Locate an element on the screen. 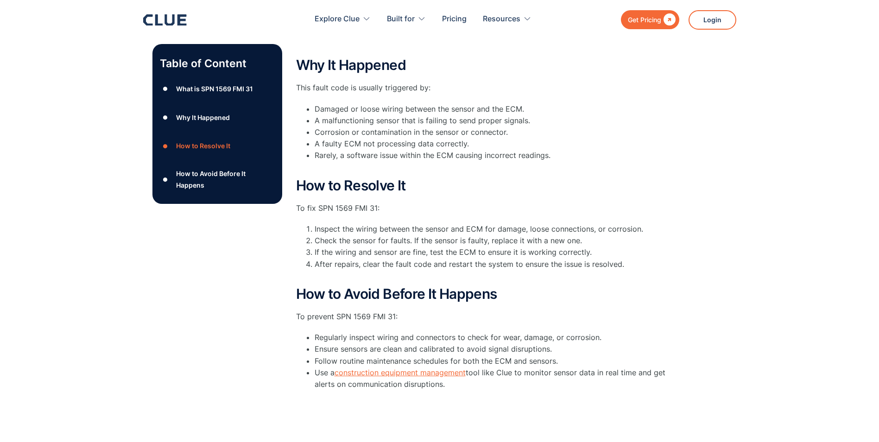  h2: Why It Happened is located at coordinates (481, 65).